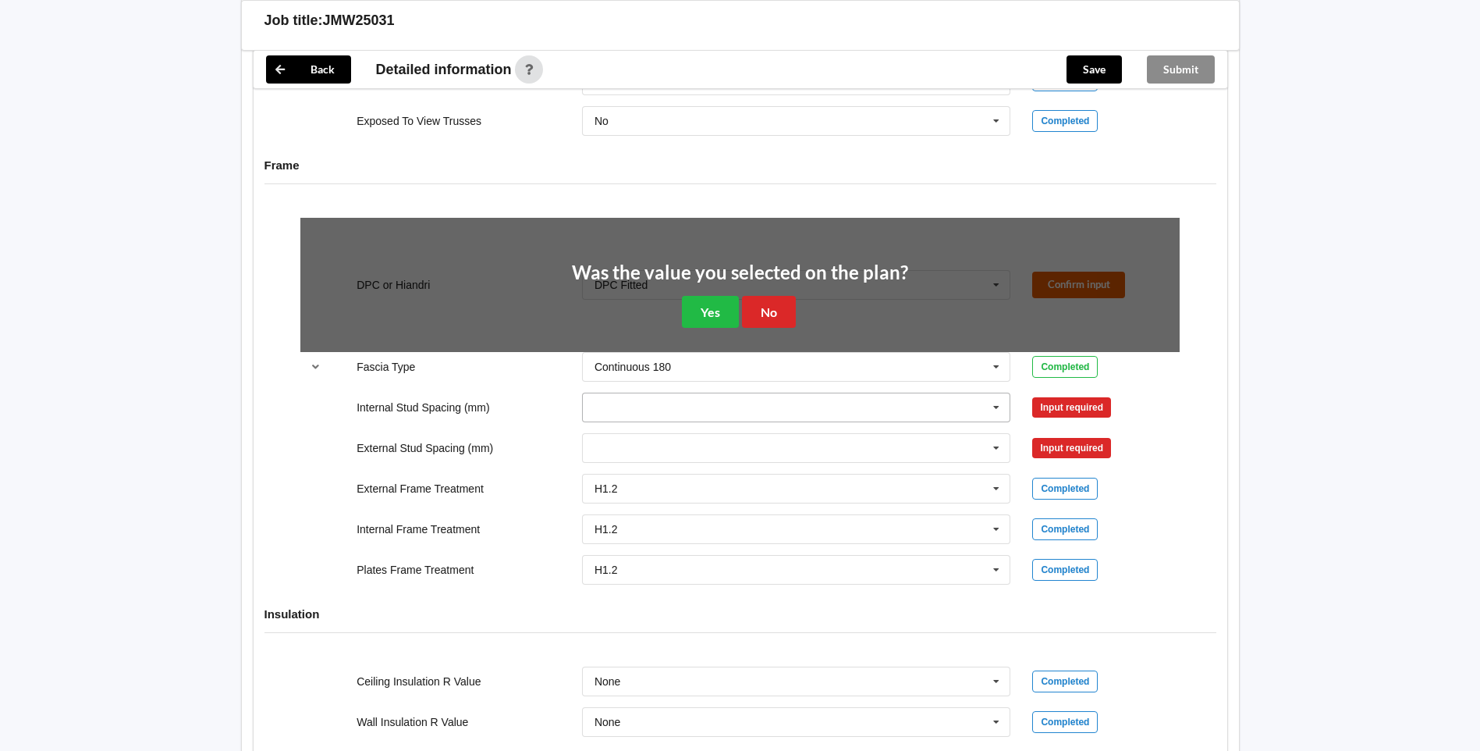 The height and width of the screenshot is (751, 1480). I want to click on h4: Insulation, so click(740, 613).